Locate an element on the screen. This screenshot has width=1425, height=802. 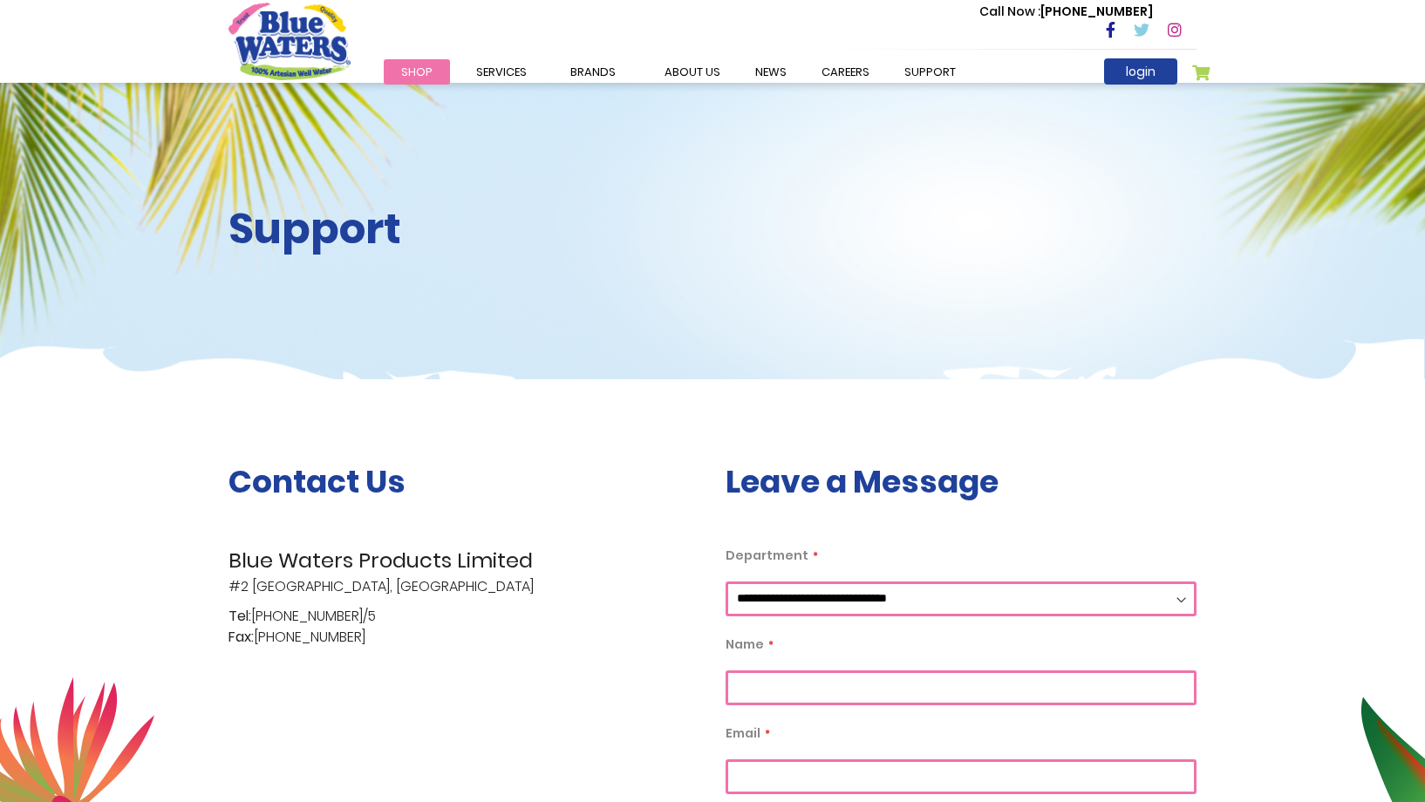
h3: Contact Us is located at coordinates (464, 481).